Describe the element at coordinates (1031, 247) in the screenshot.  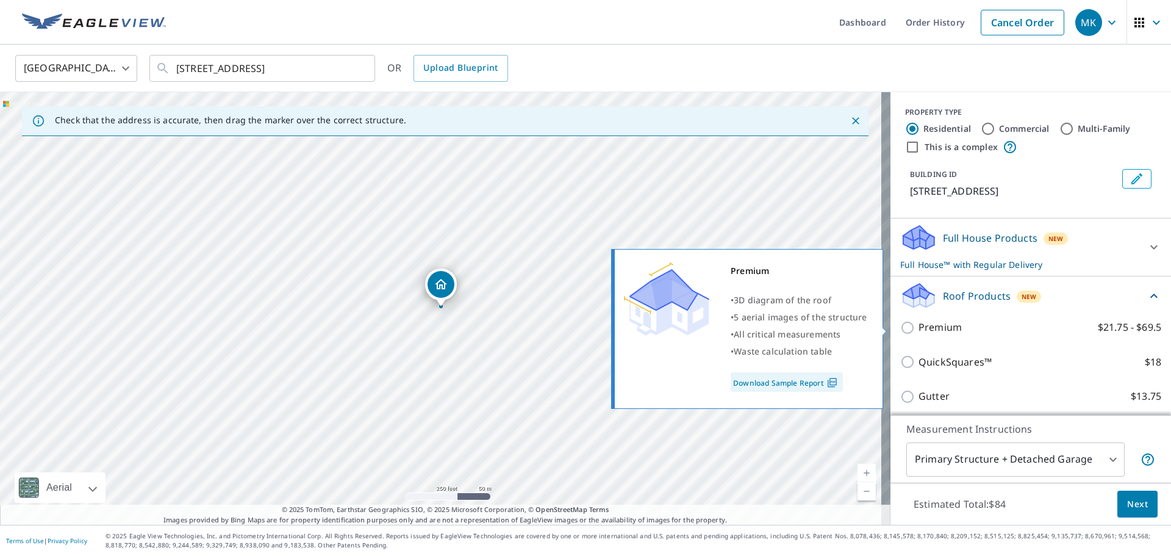
I see `div: Full House ProductsNewFull House™ with Regular Delivery` at that location.